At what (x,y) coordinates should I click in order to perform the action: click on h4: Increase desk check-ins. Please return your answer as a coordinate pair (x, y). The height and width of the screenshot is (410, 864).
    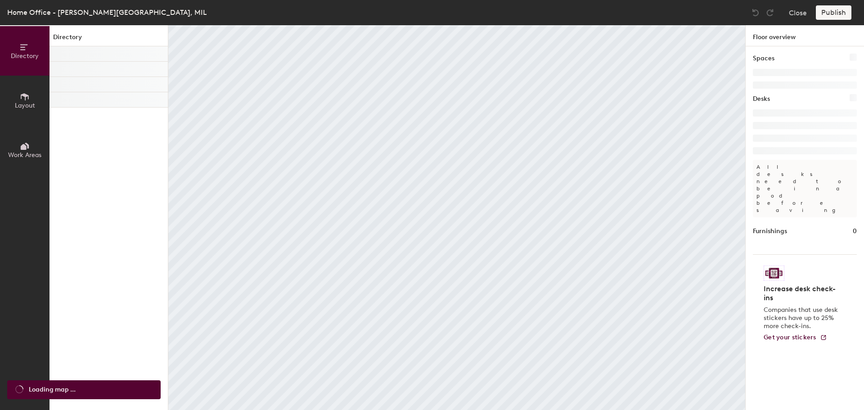
    Looking at the image, I should click on (802, 293).